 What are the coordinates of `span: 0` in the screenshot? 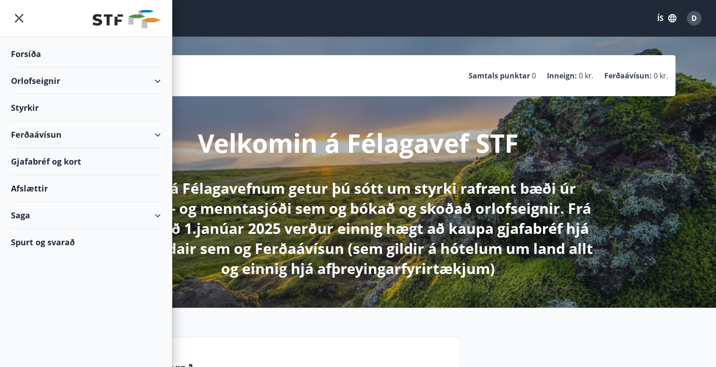 It's located at (534, 76).